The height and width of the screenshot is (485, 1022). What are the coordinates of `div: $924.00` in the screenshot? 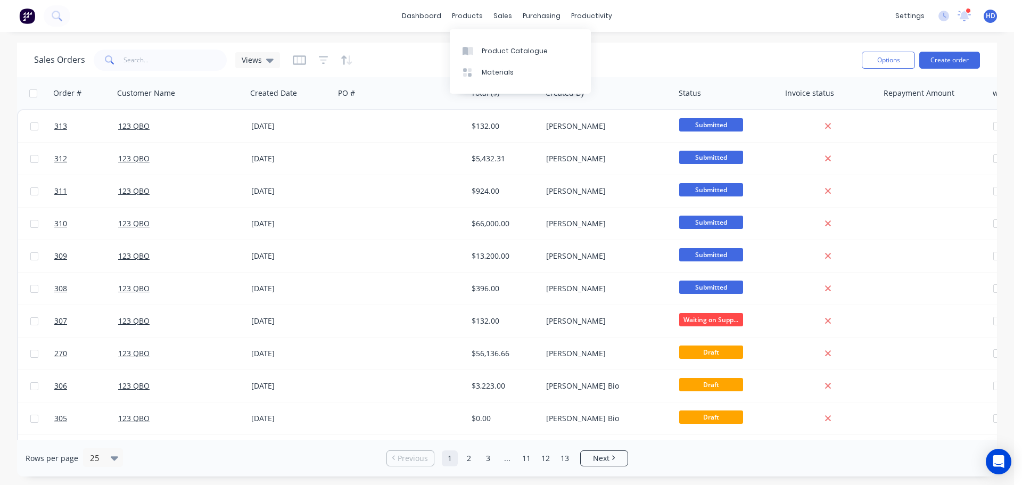 It's located at (503, 191).